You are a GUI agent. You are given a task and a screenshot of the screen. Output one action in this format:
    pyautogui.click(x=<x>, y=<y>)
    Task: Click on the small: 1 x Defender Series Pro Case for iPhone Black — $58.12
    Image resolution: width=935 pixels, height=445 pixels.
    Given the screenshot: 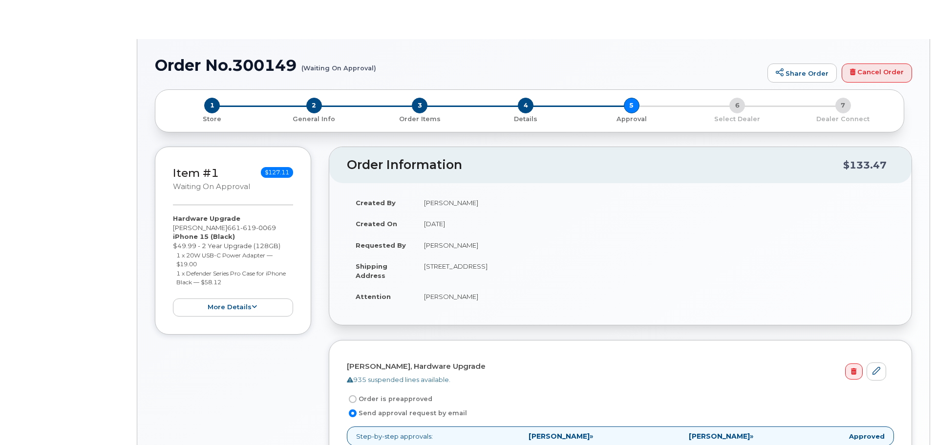 What is the action you would take?
    pyautogui.click(x=231, y=278)
    